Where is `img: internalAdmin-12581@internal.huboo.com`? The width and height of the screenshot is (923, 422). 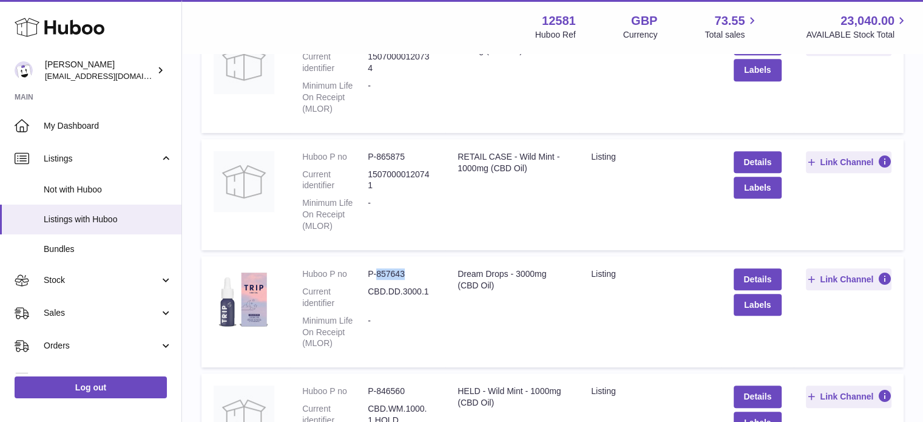 img: internalAdmin-12581@internal.huboo.com is located at coordinates (24, 70).